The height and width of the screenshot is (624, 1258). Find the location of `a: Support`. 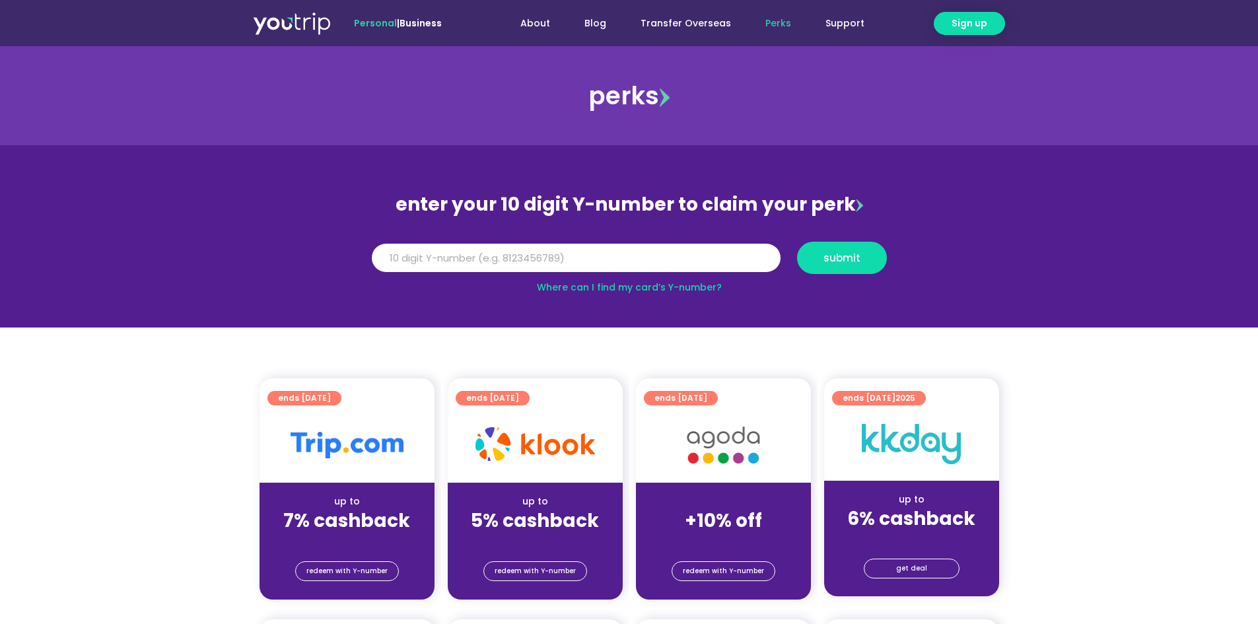

a: Support is located at coordinates (844, 23).